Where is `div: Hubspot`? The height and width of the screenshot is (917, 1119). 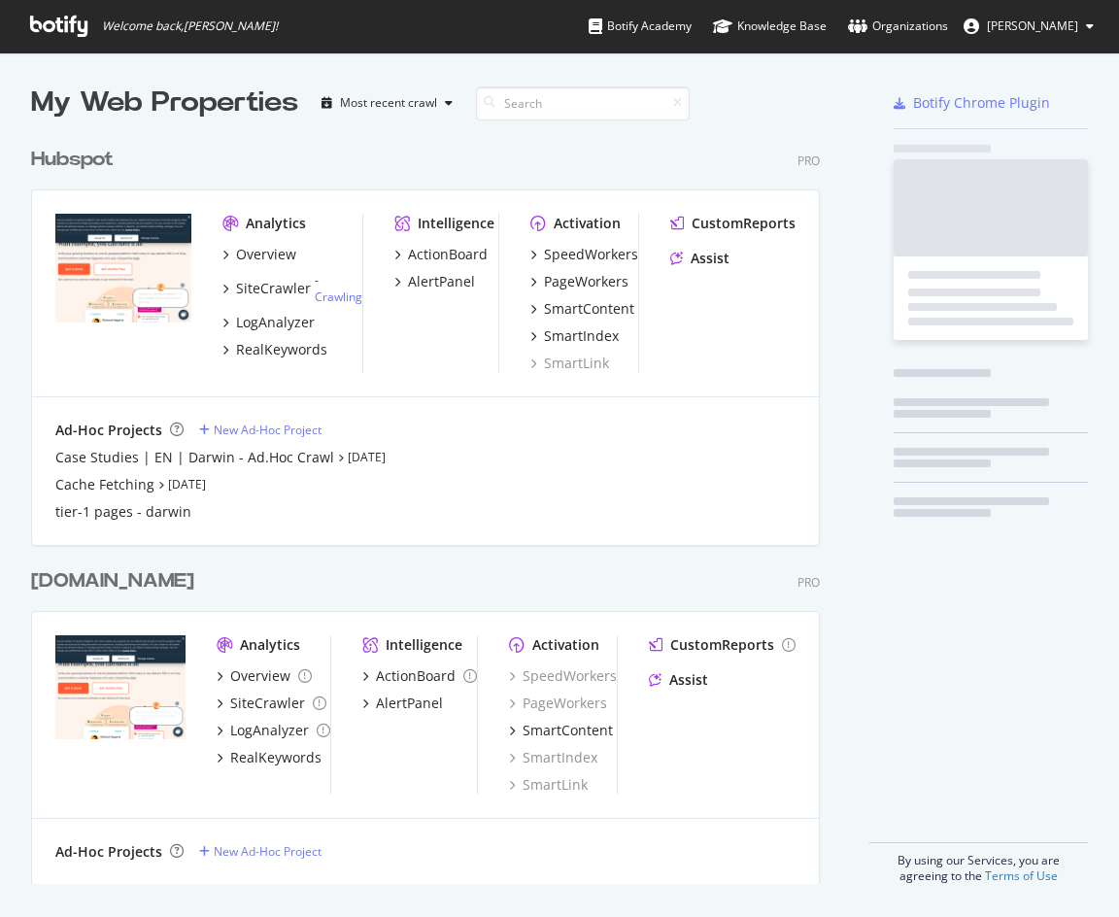 div: Hubspot is located at coordinates (72, 159).